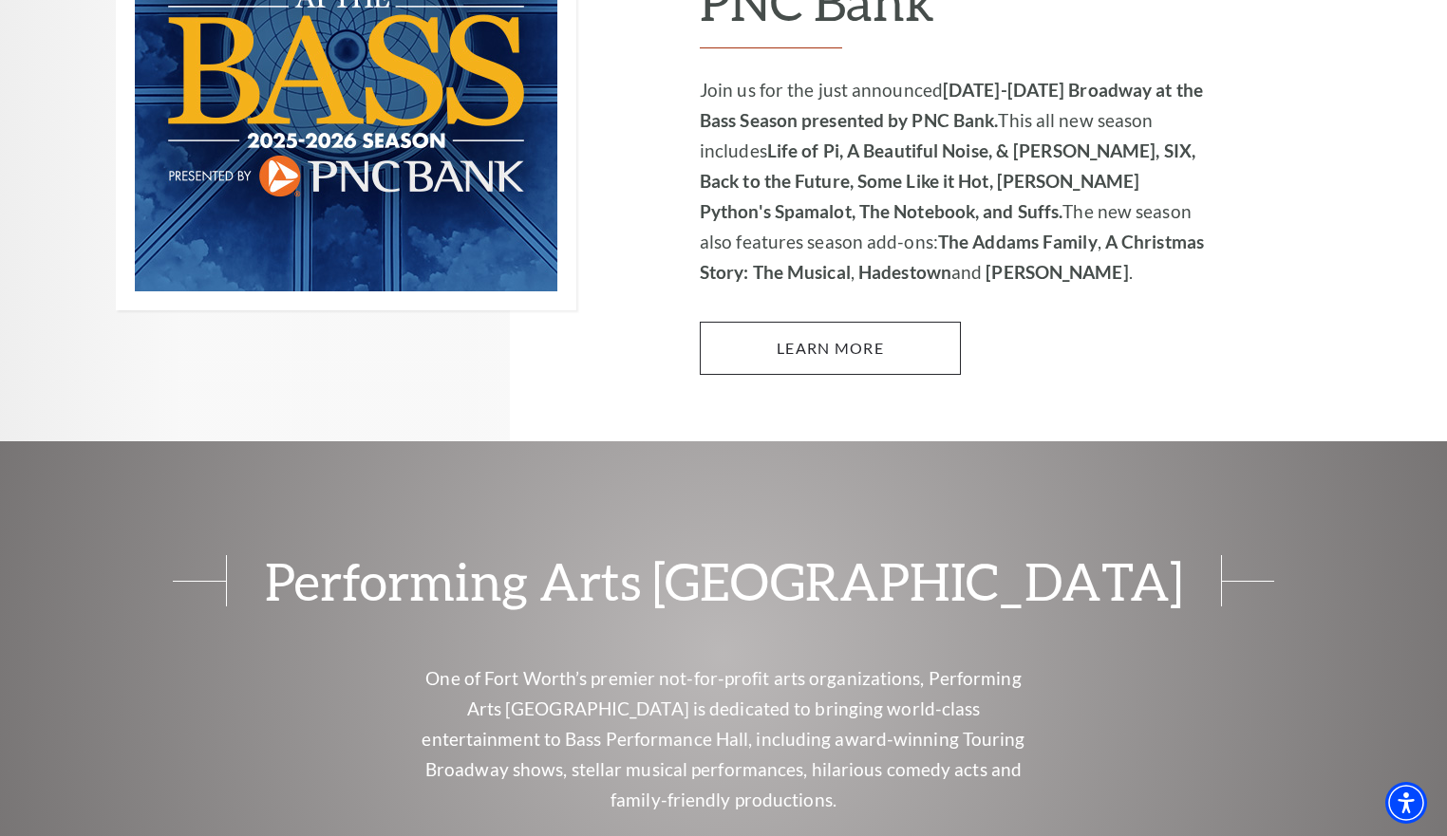 The width and height of the screenshot is (1447, 836). What do you see at coordinates (830, 348) in the screenshot?
I see `a: Learn More 2025-2026 Broadway at the Bass Season presented by PNC Bank` at bounding box center [830, 348].